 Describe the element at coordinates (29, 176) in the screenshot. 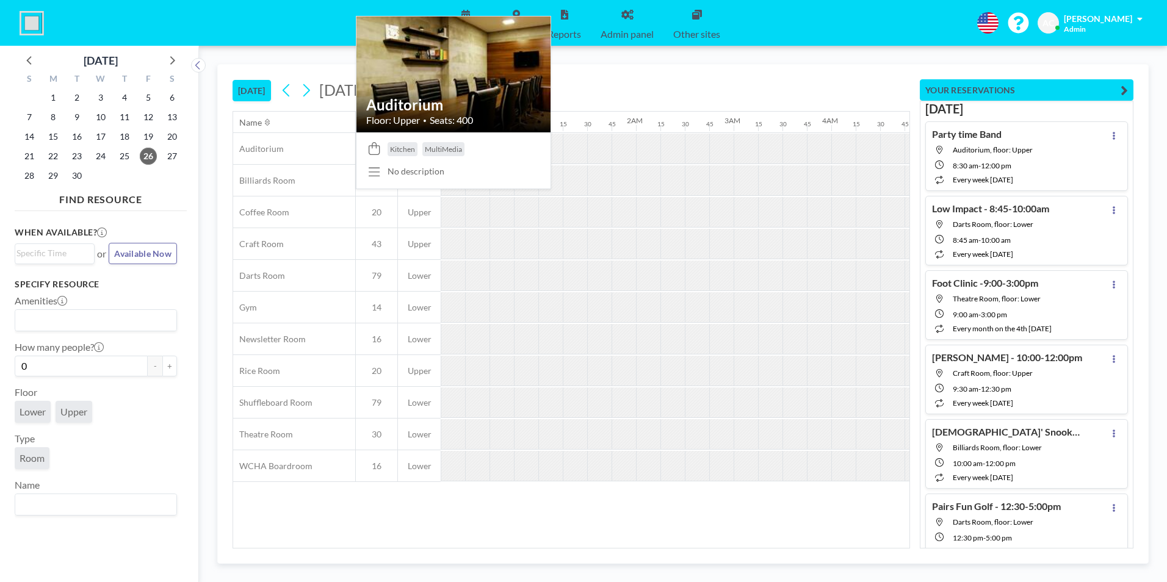

I see `span: Sunday, September 28, 2025` at that location.